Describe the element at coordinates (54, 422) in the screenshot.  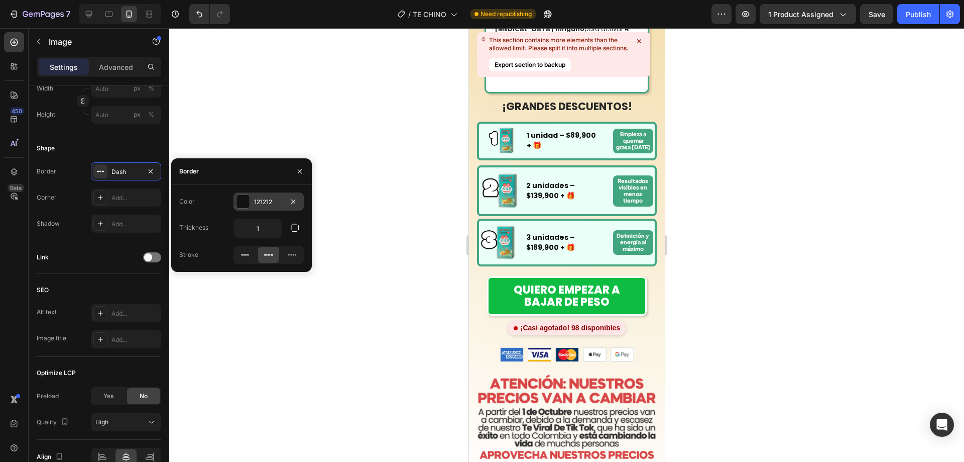
I see `div: Quality` at that location.